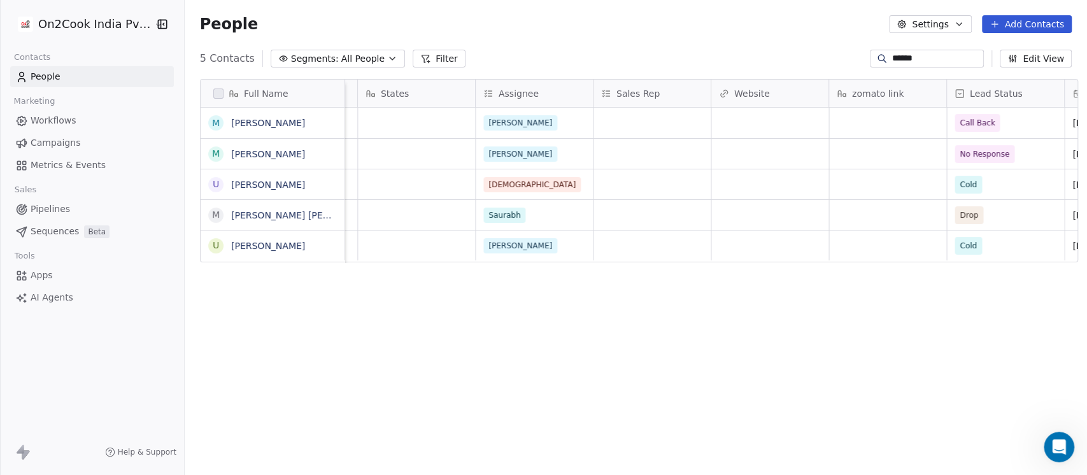 Image resolution: width=1087 pixels, height=475 pixels. Describe the element at coordinates (877, 94) in the screenshot. I see `span: zomato link` at that location.